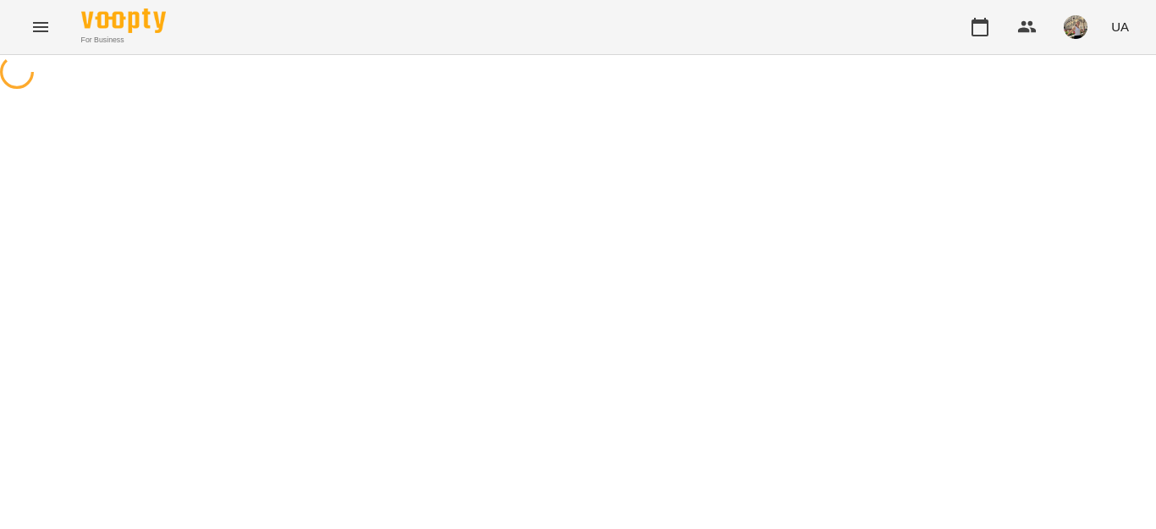 This screenshot has width=1156, height=529. What do you see at coordinates (124, 40) in the screenshot?
I see `span: For Business` at bounding box center [124, 40].